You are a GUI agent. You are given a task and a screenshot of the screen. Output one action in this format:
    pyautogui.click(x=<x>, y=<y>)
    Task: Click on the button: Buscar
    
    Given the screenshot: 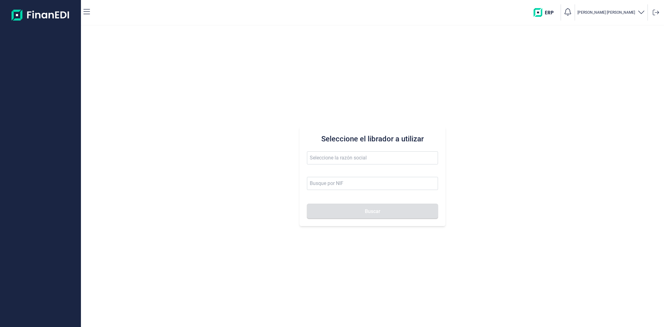 What is the action you would take?
    pyautogui.click(x=372, y=211)
    